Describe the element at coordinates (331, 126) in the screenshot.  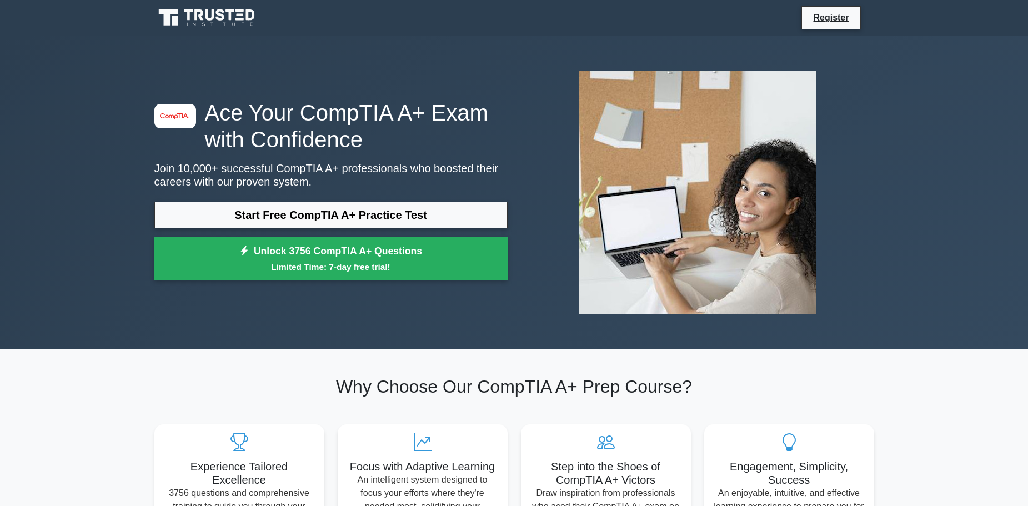
I see `h1: Ace Your CompTIA A+ Exam with Confidence` at that location.